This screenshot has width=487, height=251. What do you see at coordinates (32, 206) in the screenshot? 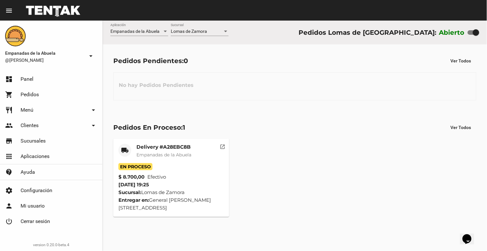
I see `span: Mi usuario` at bounding box center [32, 206].